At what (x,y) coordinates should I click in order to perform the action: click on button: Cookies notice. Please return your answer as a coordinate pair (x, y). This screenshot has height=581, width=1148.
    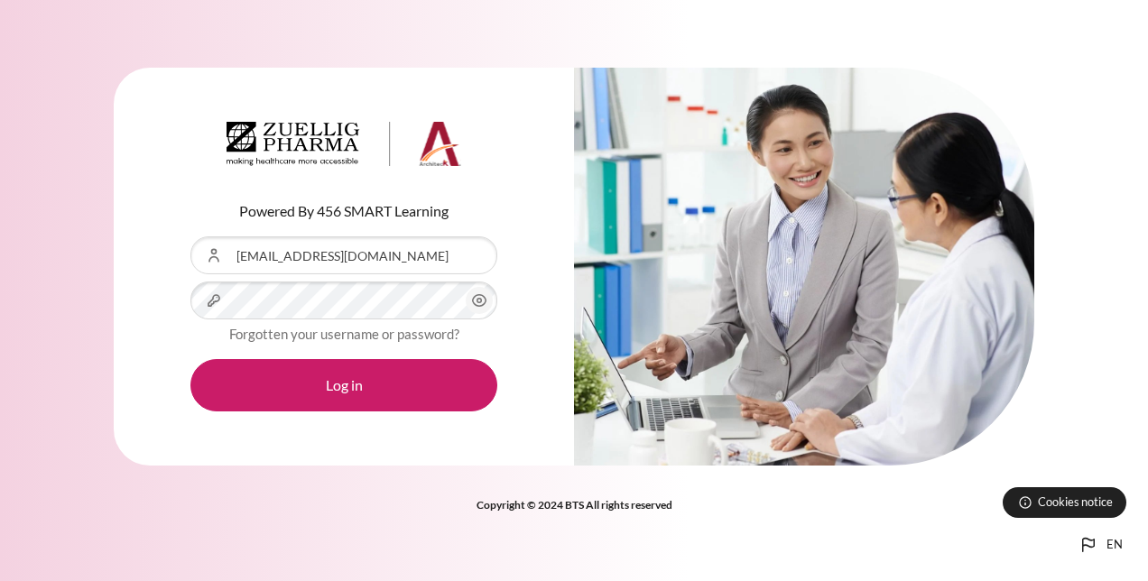
    Looking at the image, I should click on (1064, 503).